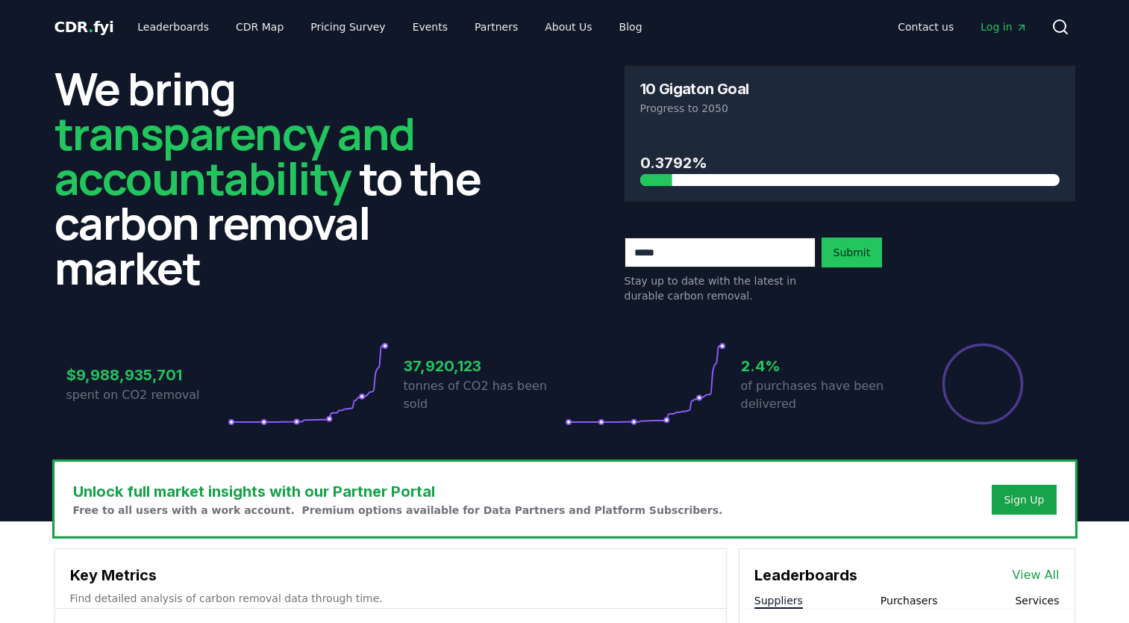 This screenshot has height=623, width=1129. Describe the element at coordinates (1037, 600) in the screenshot. I see `button: Services` at that location.